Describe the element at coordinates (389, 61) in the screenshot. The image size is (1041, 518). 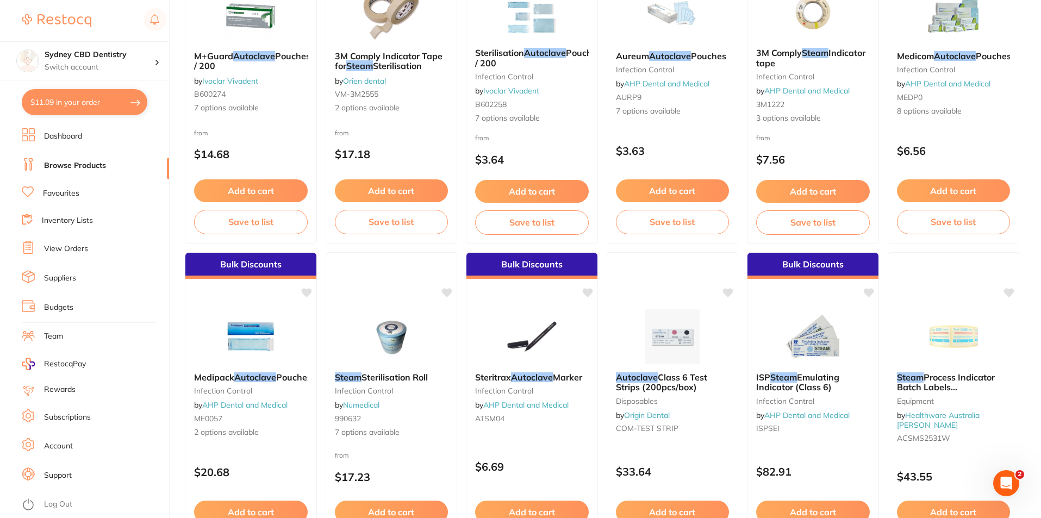
I see `span: 3M Comply Indicator Tape for` at that location.